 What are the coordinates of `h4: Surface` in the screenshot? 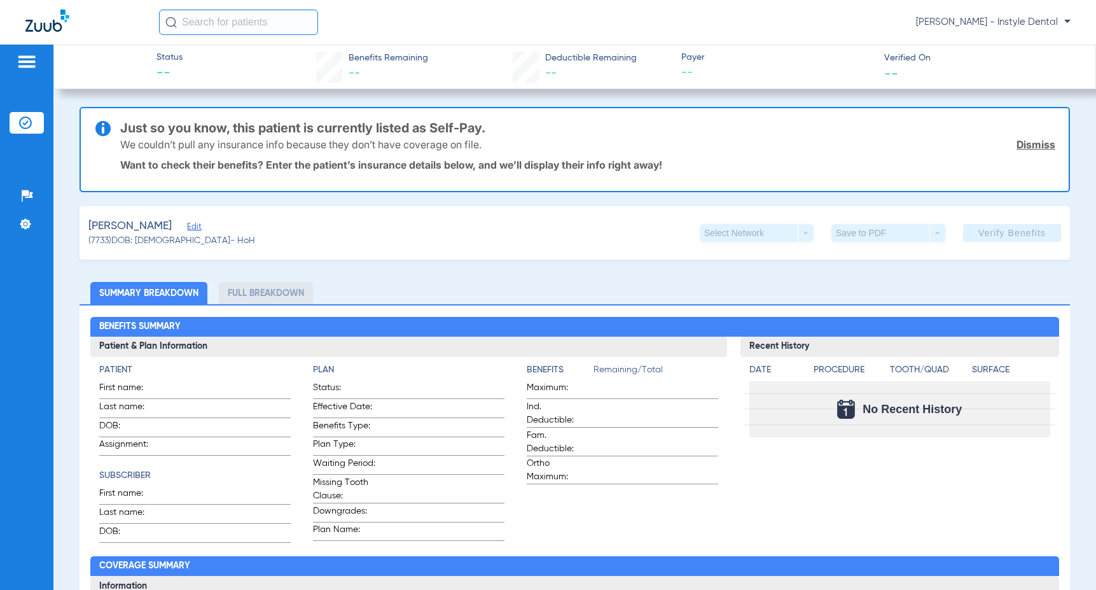 It's located at (1011, 370).